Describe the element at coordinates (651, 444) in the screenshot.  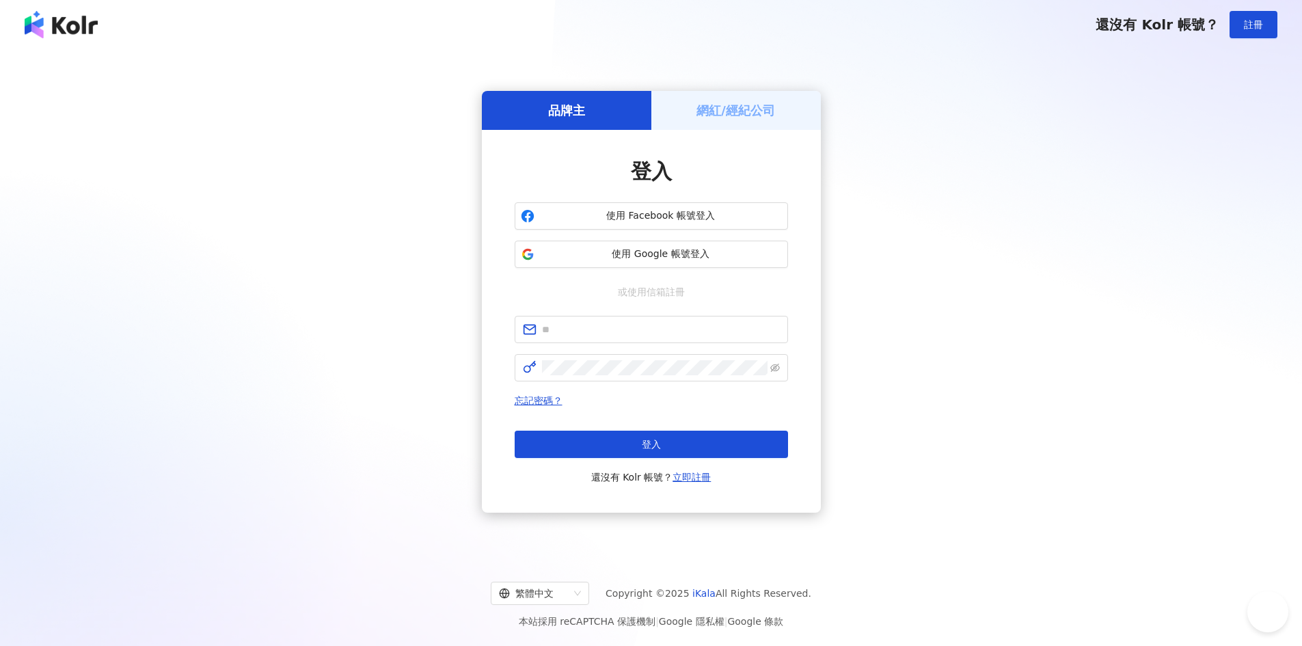
I see `button: 登入` at that location.